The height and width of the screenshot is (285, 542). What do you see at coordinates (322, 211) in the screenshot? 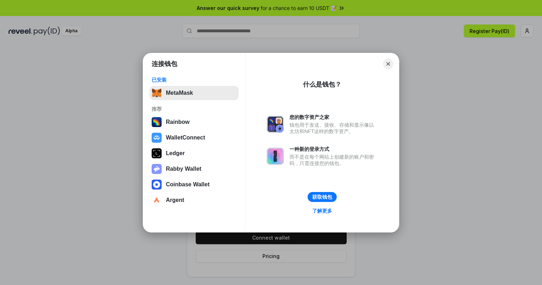
I see `a: 了解更多` at bounding box center [322, 211].